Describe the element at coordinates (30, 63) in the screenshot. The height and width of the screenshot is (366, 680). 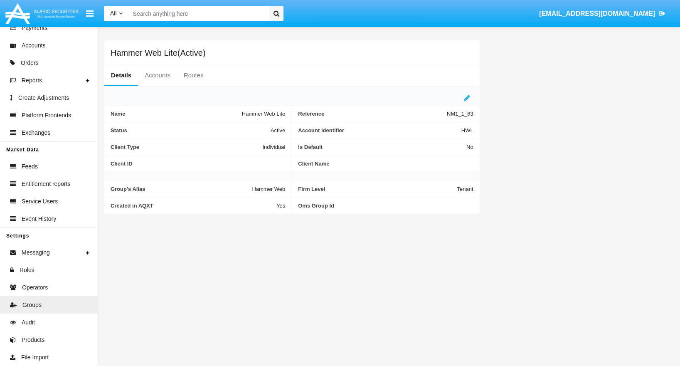
I see `span: Orders` at that location.